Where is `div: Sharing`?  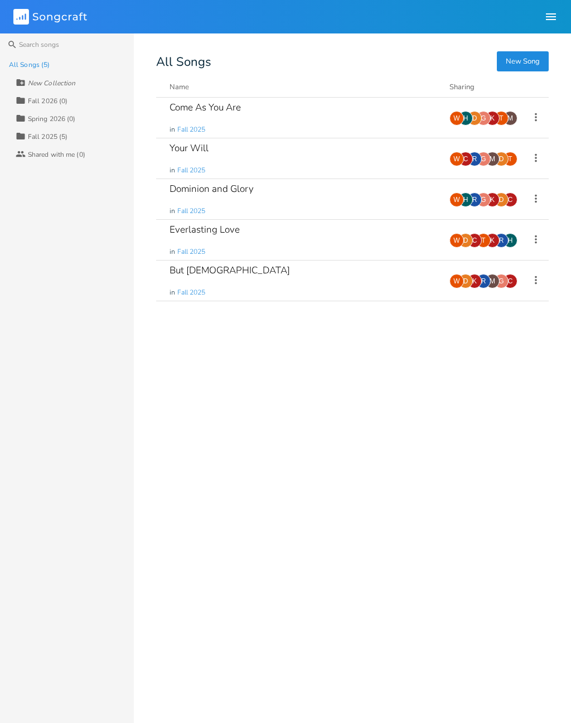
div: Sharing is located at coordinates (483, 87).